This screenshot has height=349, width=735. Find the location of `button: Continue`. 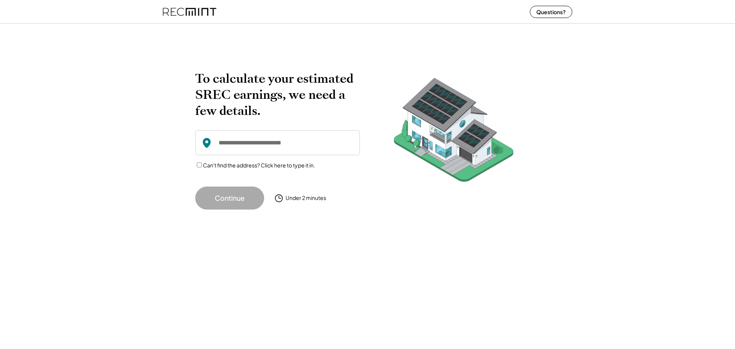

button: Continue is located at coordinates (230, 198).